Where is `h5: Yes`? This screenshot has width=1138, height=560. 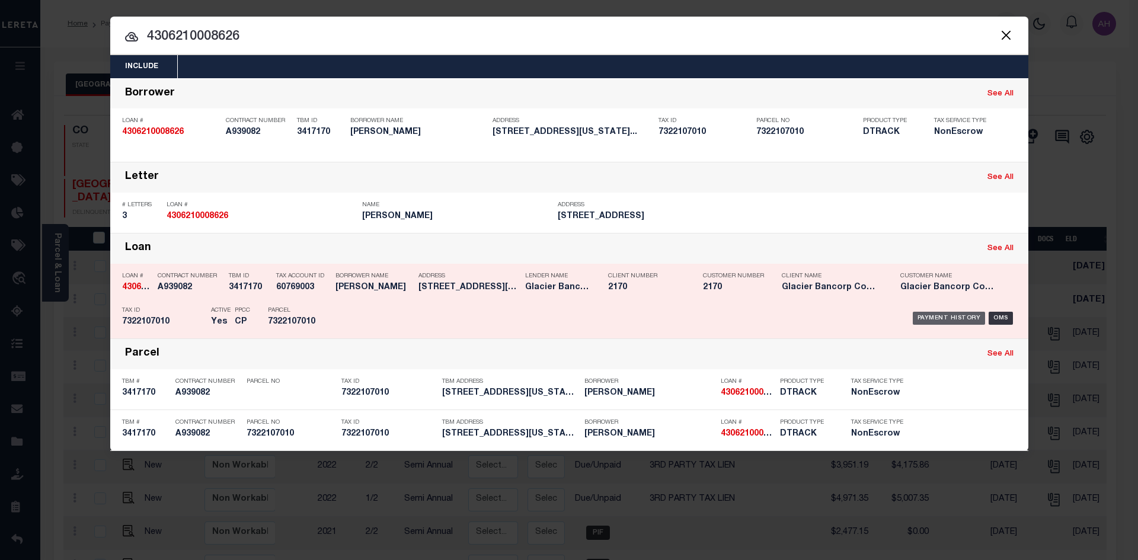
h5: Yes is located at coordinates (220, 322).